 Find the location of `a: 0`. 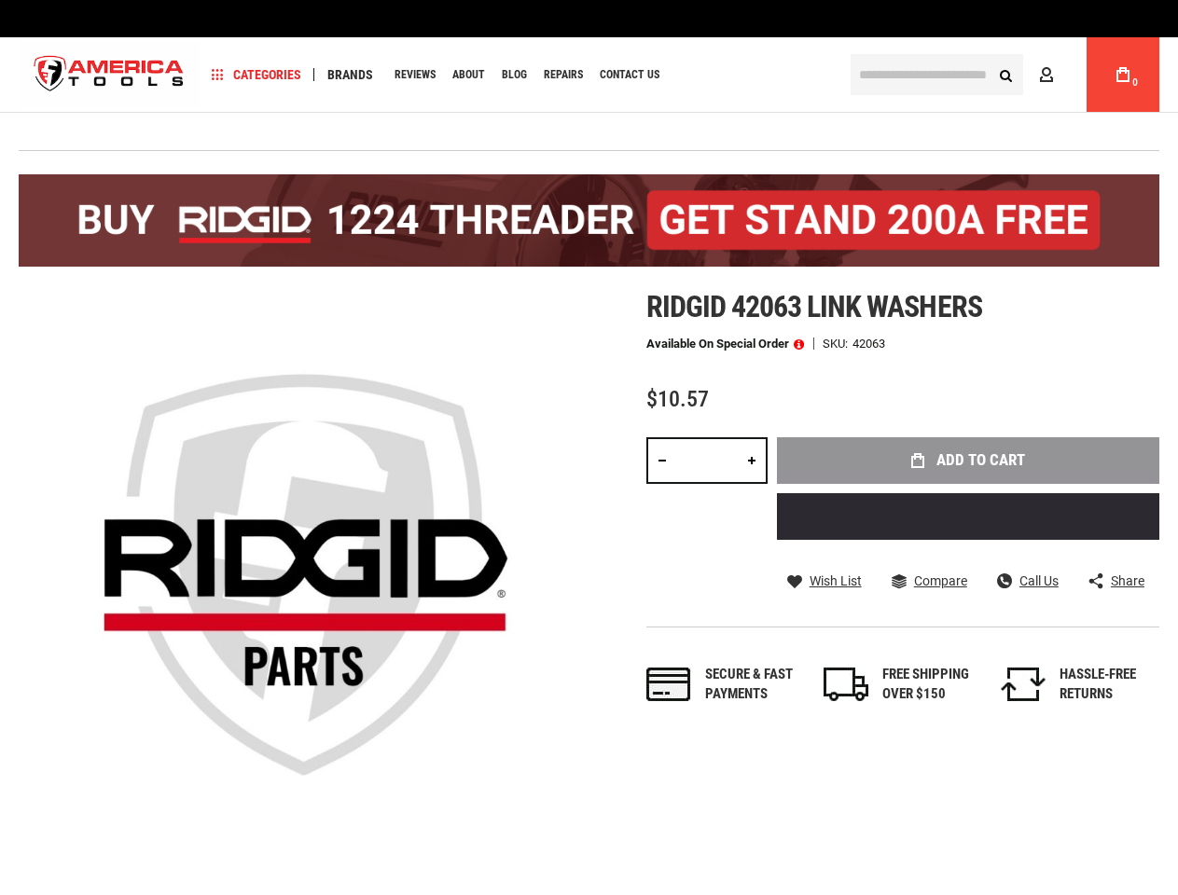

a: 0 is located at coordinates (1123, 75).